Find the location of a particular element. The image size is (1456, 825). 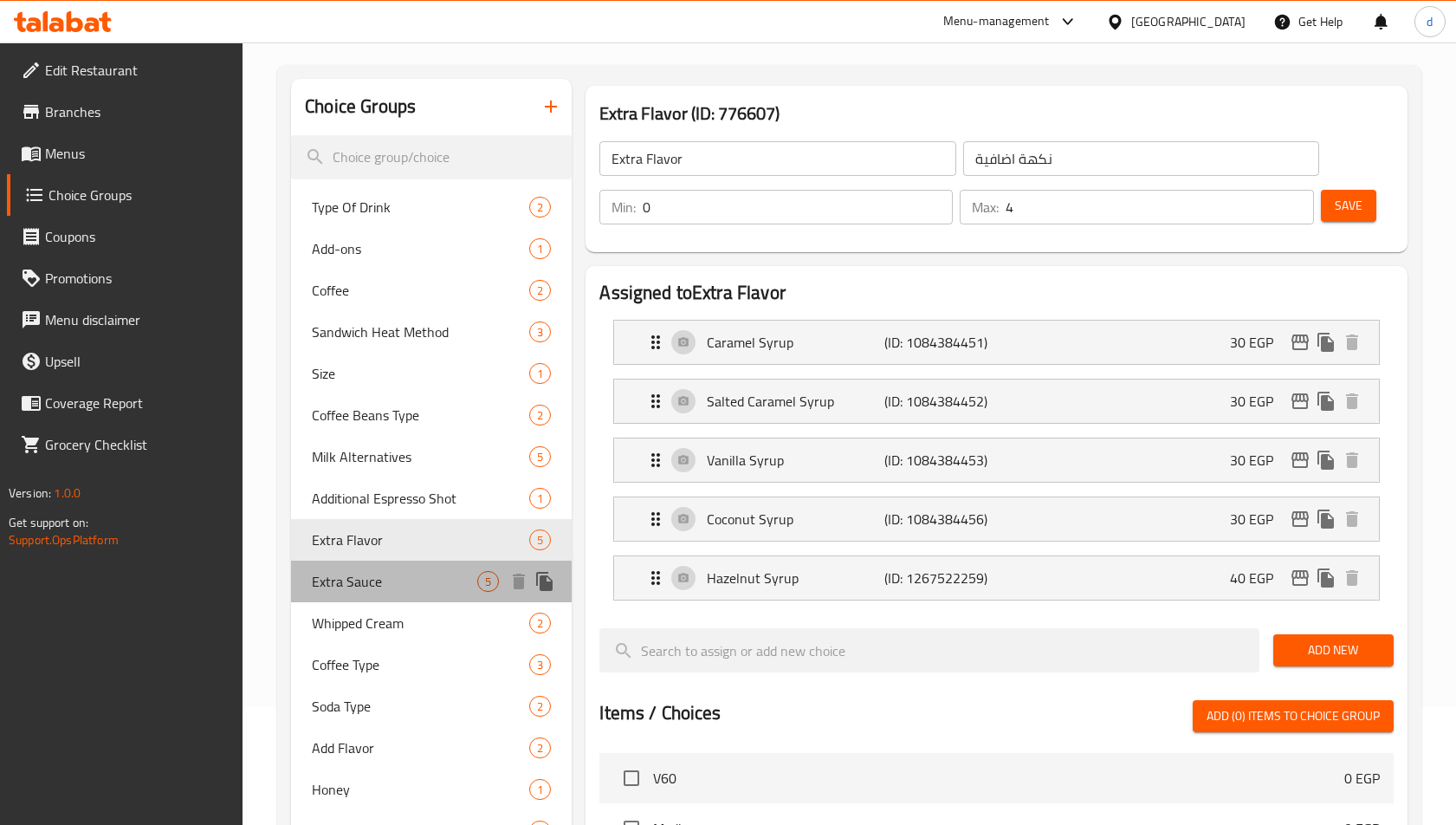

div: Soda Type2 is located at coordinates (431, 706).